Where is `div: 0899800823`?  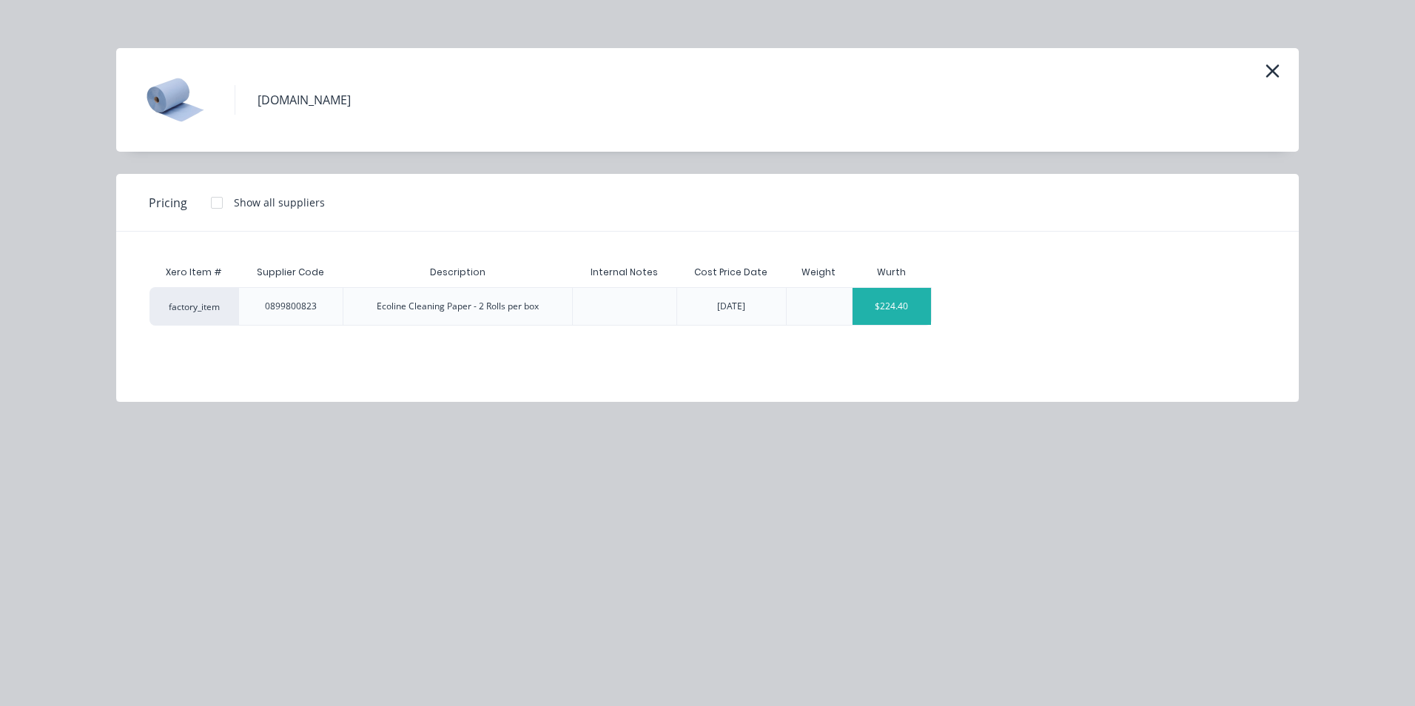 div: 0899800823 is located at coordinates (291, 306).